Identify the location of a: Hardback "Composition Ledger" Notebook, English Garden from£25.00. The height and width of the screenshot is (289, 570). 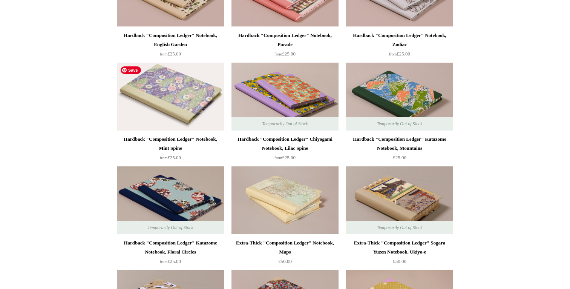
(170, 46).